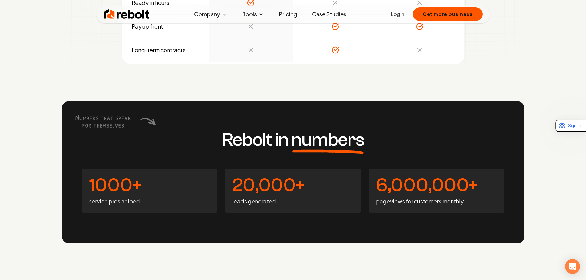 This screenshot has height=280, width=586. I want to click on button: Get more business, so click(447, 14).